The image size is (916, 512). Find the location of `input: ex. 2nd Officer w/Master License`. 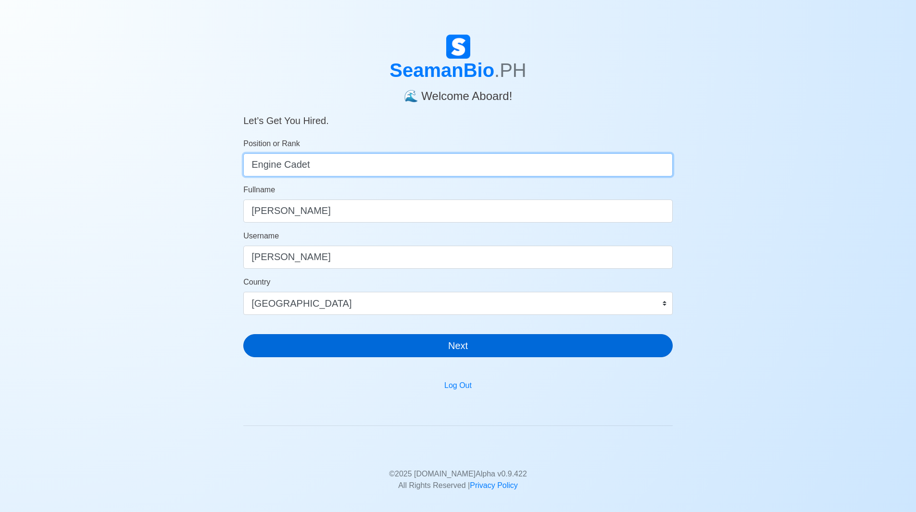

input: ex. 2nd Officer w/Master License is located at coordinates (458, 165).